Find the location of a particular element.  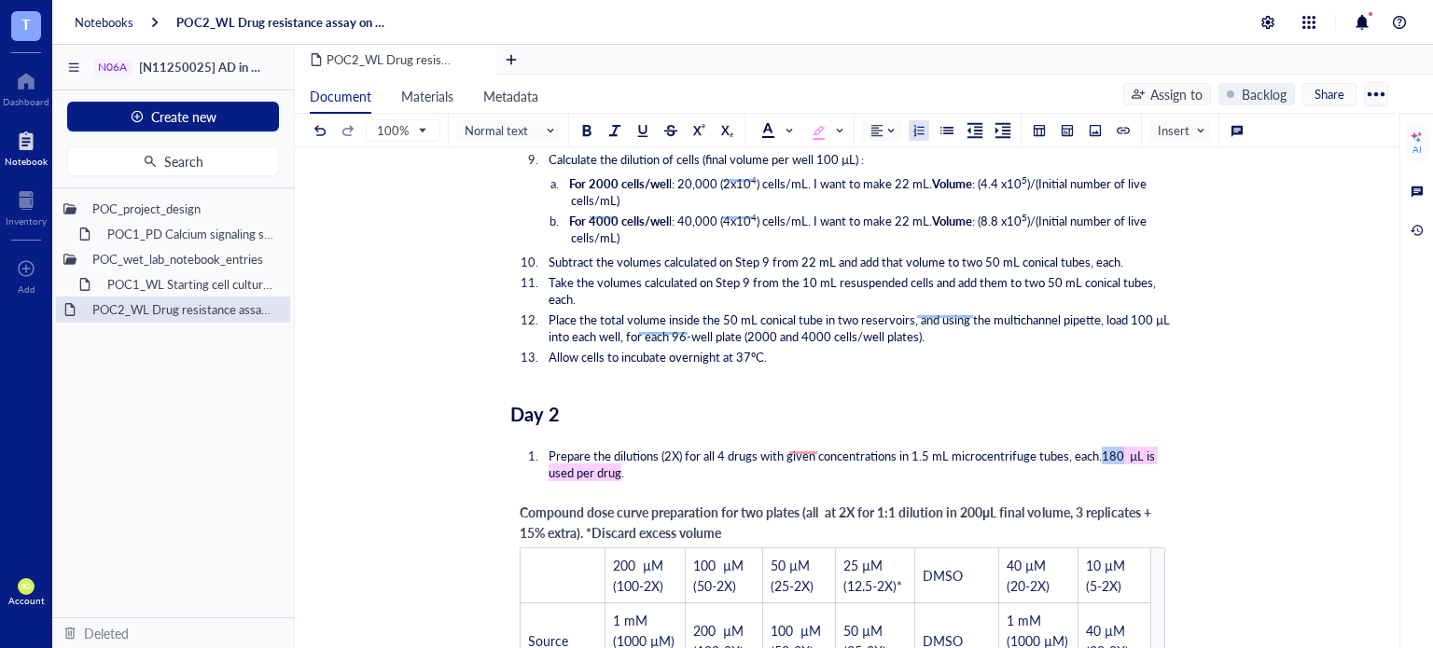

span: L final volume, 3 replicates + 15% extra). *Discard excess volume is located at coordinates (837, 522).